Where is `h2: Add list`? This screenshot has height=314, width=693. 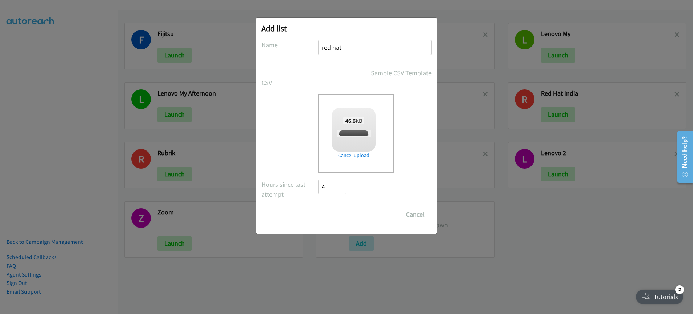 h2: Add list is located at coordinates (346, 28).